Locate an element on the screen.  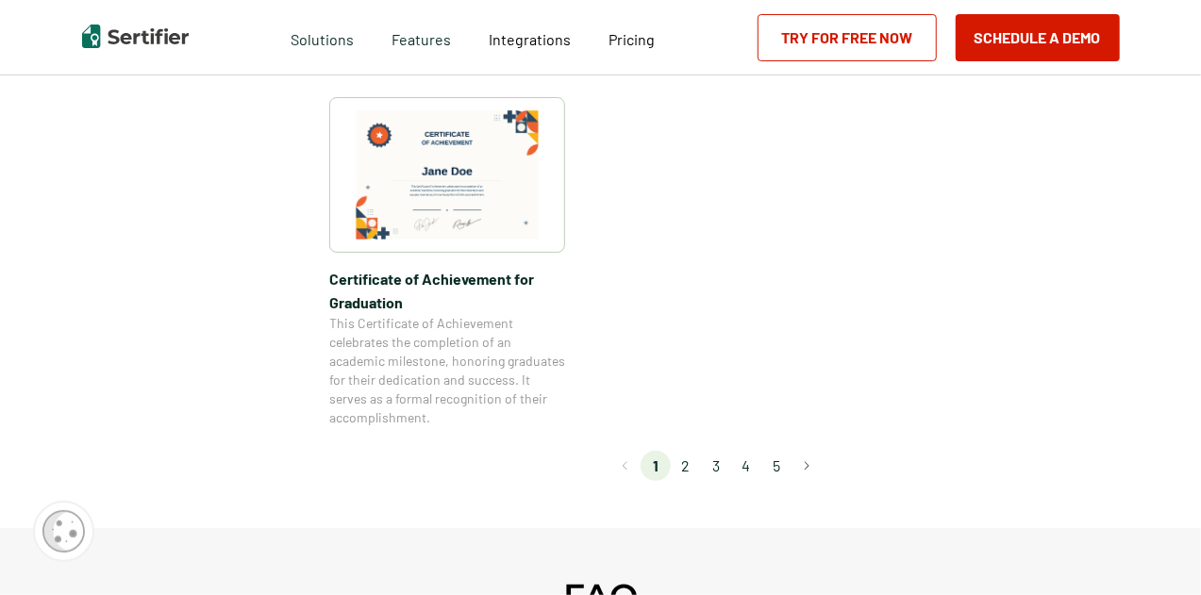
img: Certificate of Achievement for Graduation is located at coordinates (447, 175).